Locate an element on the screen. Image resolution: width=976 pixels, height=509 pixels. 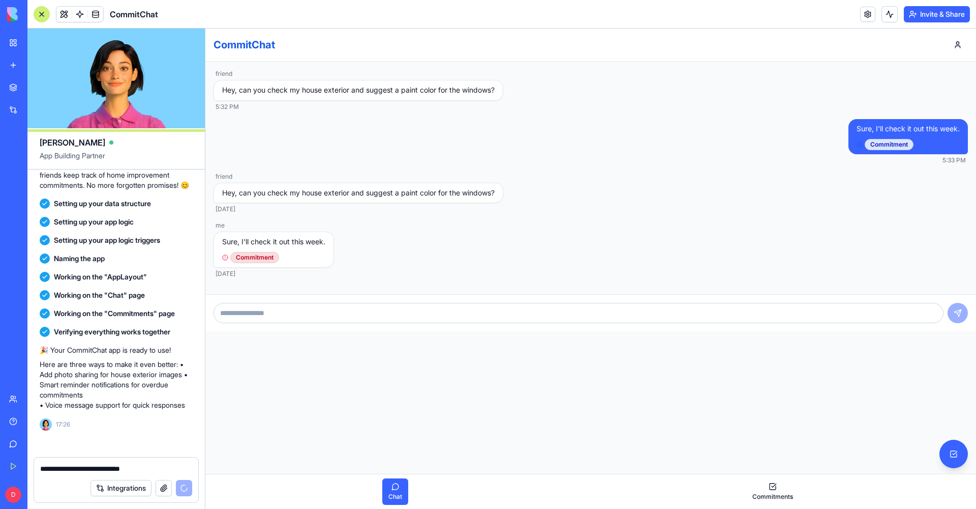
div: 5:33 PM is located at coordinates (703, 132).